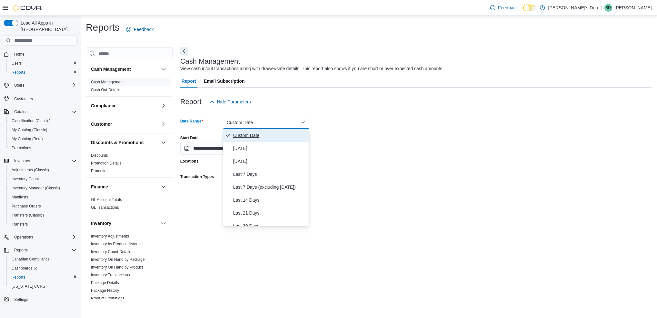 This screenshot has width=657, height=318. What do you see at coordinates (43, 179) in the screenshot?
I see `button: Inventory Count` at bounding box center [43, 179].